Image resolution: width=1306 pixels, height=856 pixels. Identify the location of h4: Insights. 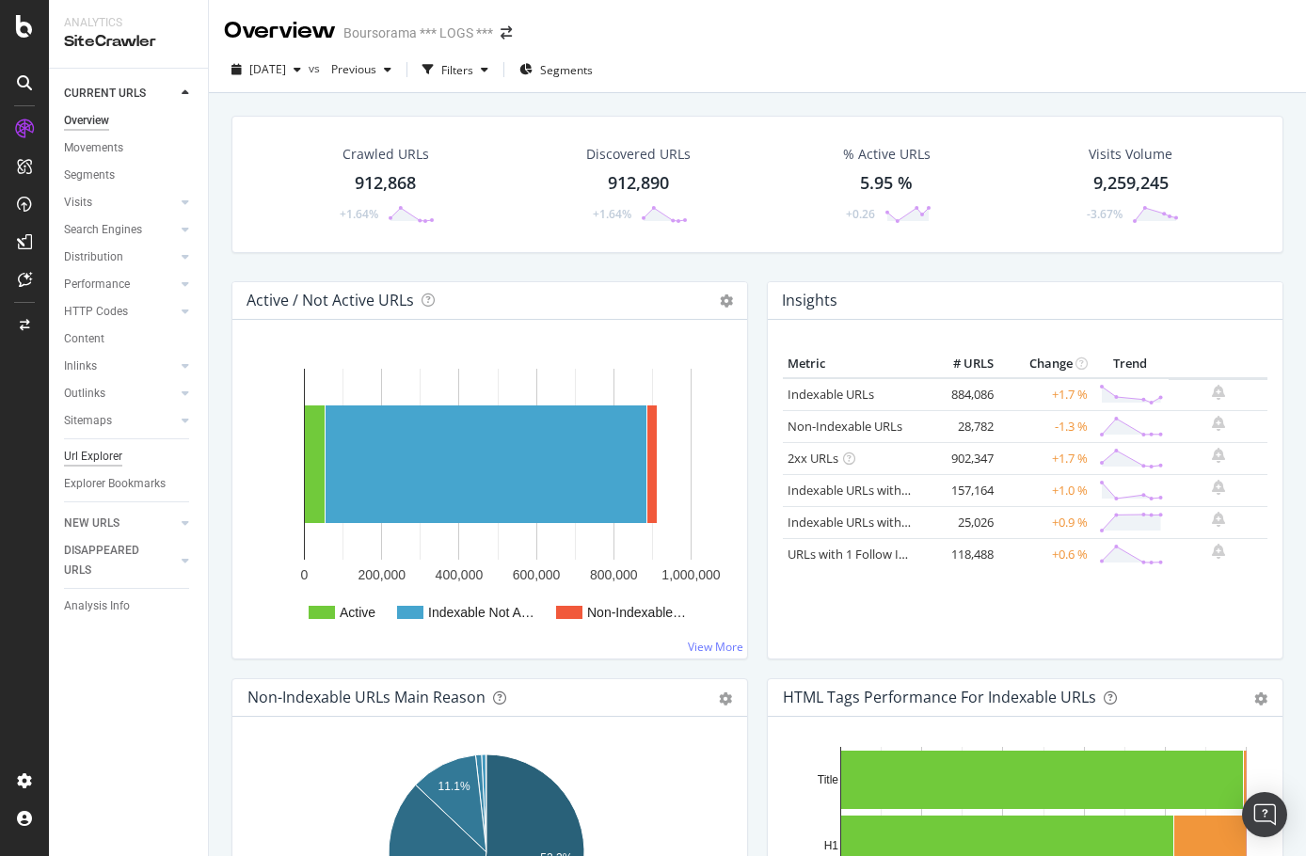
(809, 300).